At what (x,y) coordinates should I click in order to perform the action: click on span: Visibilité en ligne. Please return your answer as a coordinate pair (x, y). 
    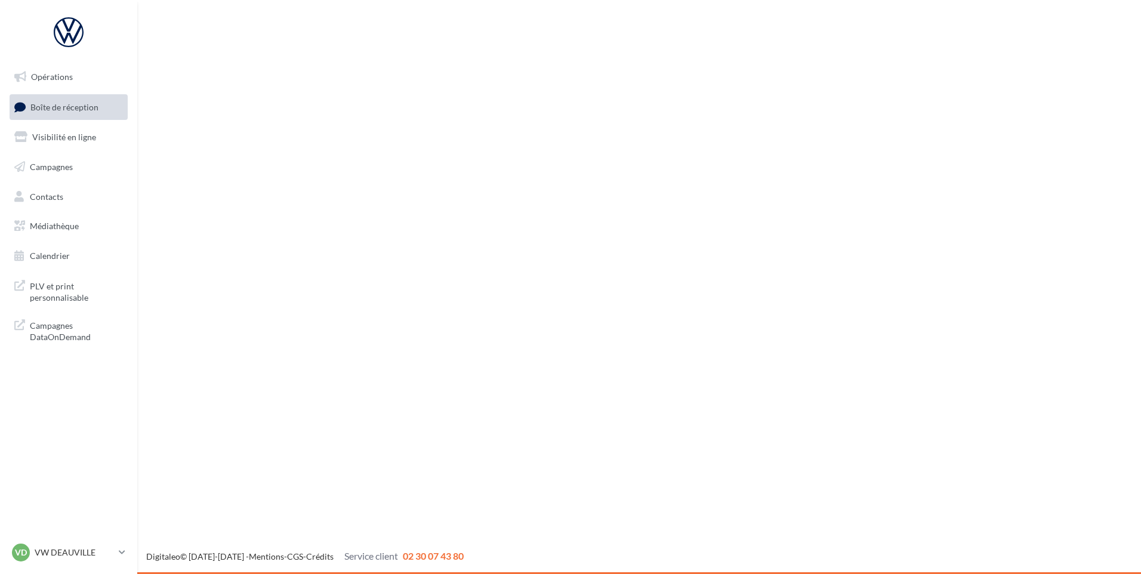
    Looking at the image, I should click on (64, 137).